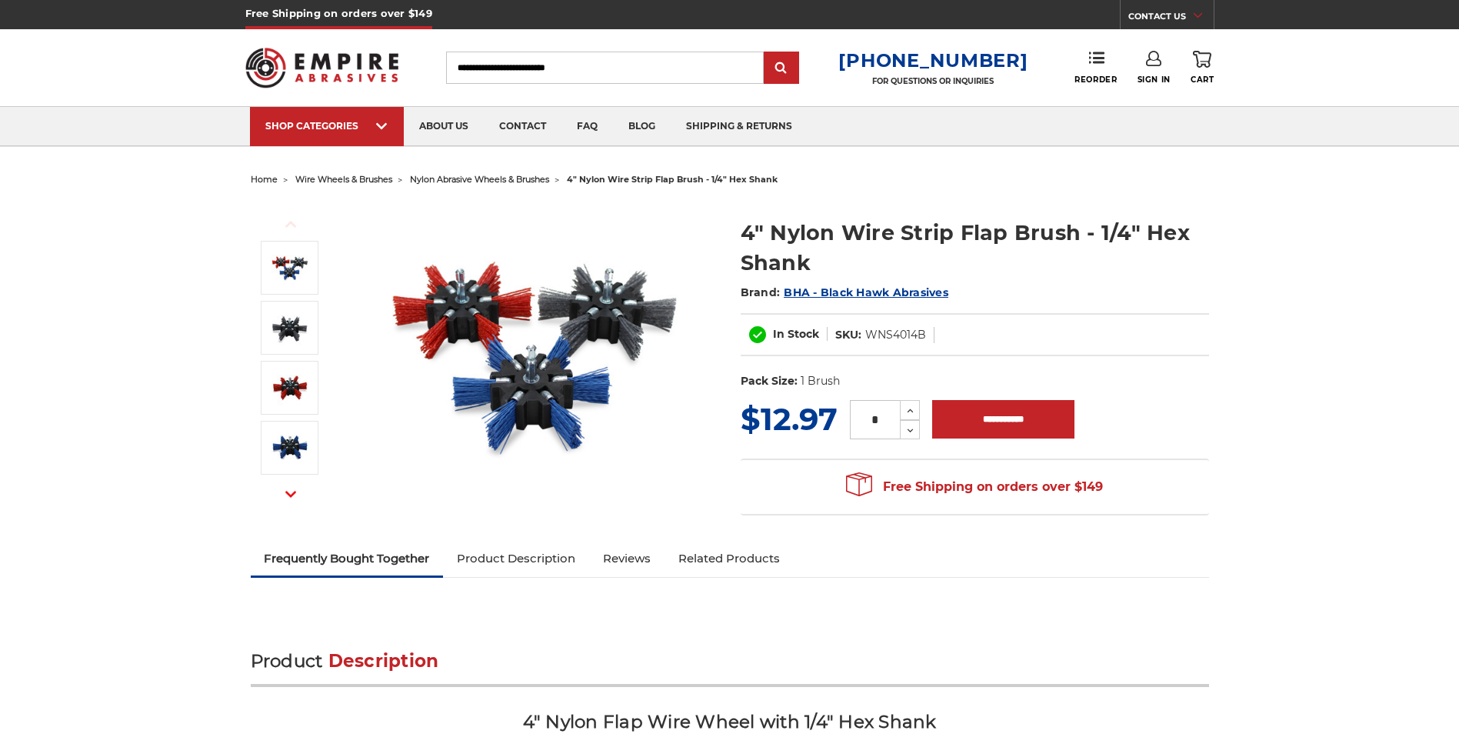 The image size is (1459, 734). What do you see at coordinates (866, 292) in the screenshot?
I see `a: BHA - Black Hawk Abrasives` at bounding box center [866, 292].